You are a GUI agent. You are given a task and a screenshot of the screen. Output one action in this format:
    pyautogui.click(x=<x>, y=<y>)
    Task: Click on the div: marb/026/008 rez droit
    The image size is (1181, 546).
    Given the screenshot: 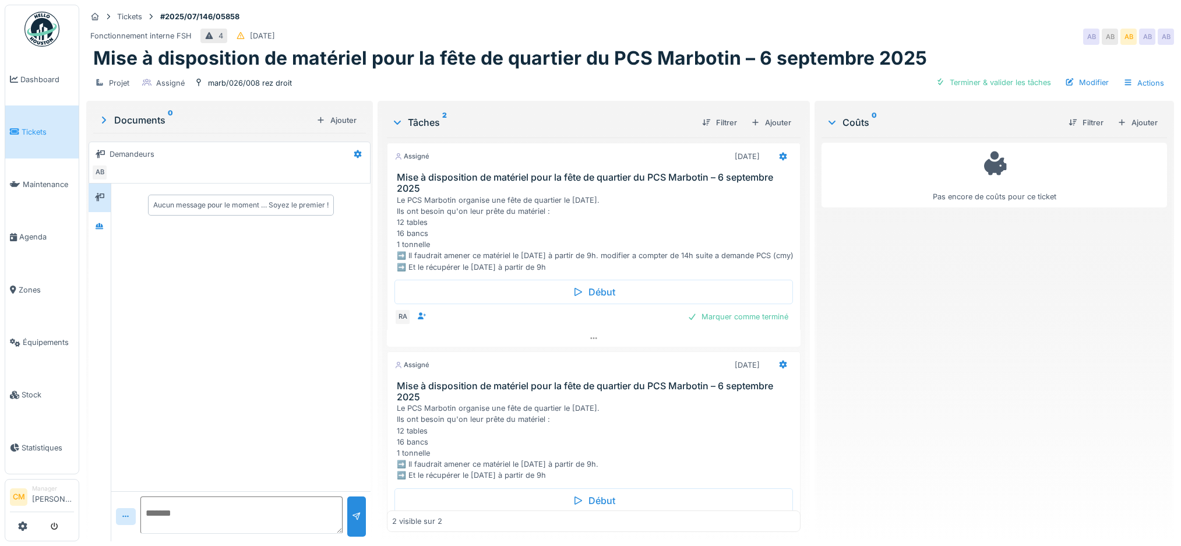 What is the action you would take?
    pyautogui.click(x=250, y=83)
    